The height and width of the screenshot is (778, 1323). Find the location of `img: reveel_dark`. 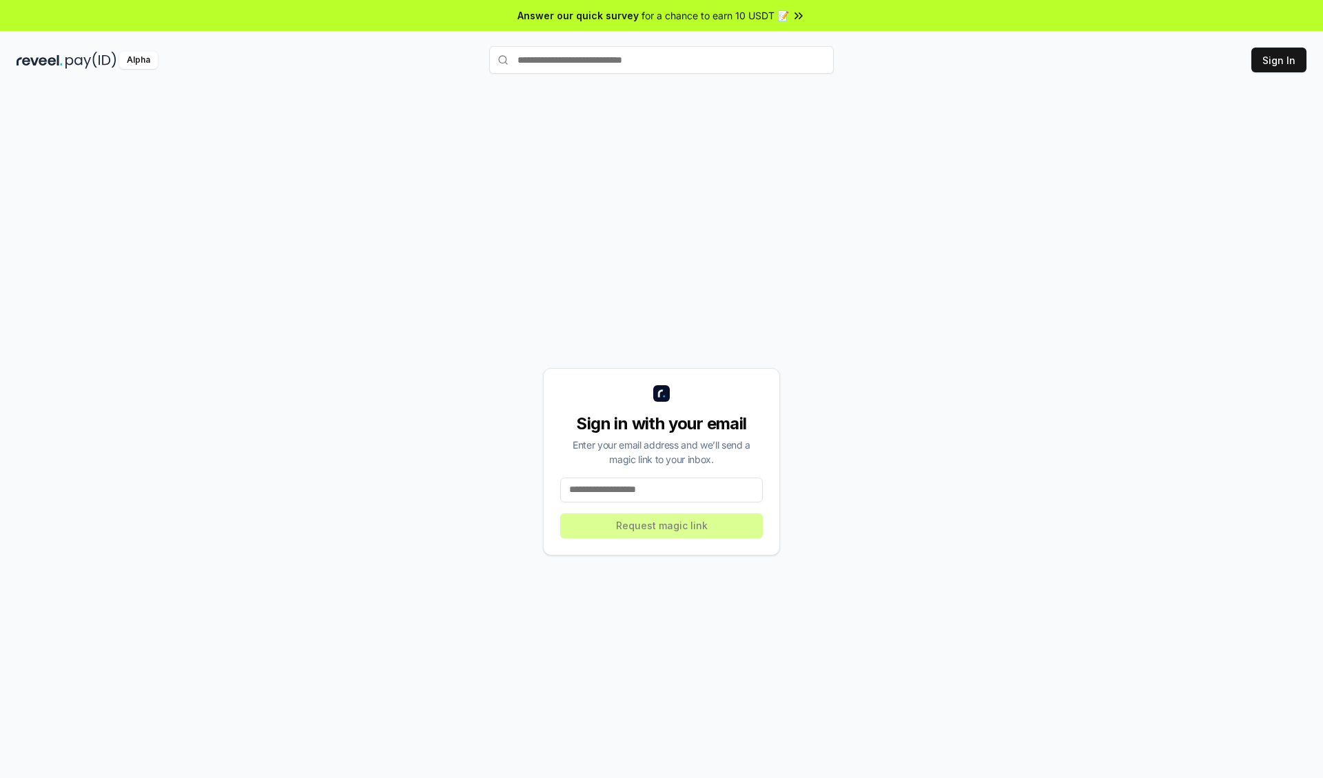

img: reveel_dark is located at coordinates (39, 60).